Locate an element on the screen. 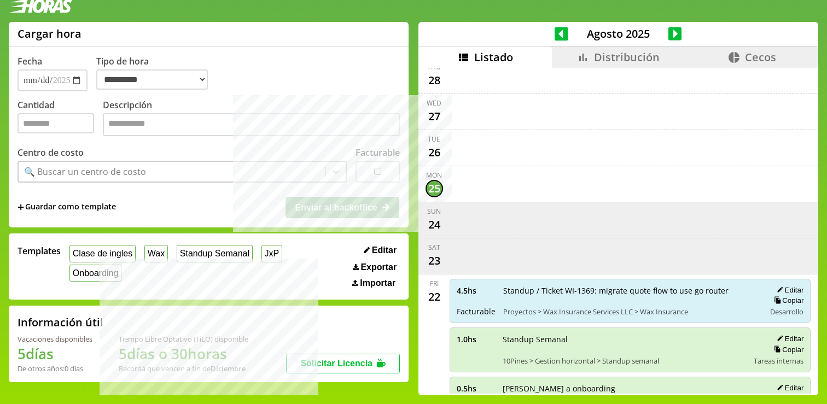 The image size is (827, 404). h1: 5 días is located at coordinates (55, 354).